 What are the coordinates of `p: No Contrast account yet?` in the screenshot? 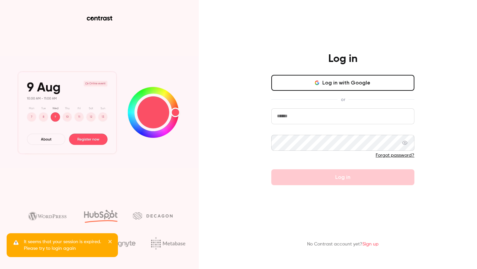 It's located at (343, 244).